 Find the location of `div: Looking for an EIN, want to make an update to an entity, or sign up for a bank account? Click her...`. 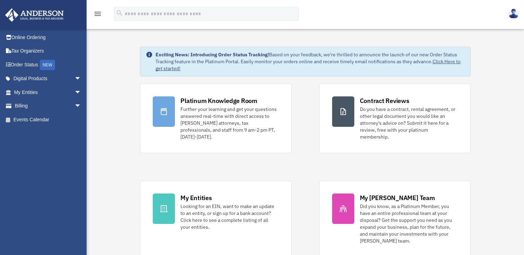

div: Looking for an EIN, want to make an update to an entity, or sign up for a bank account? Click her... is located at coordinates (229, 217).